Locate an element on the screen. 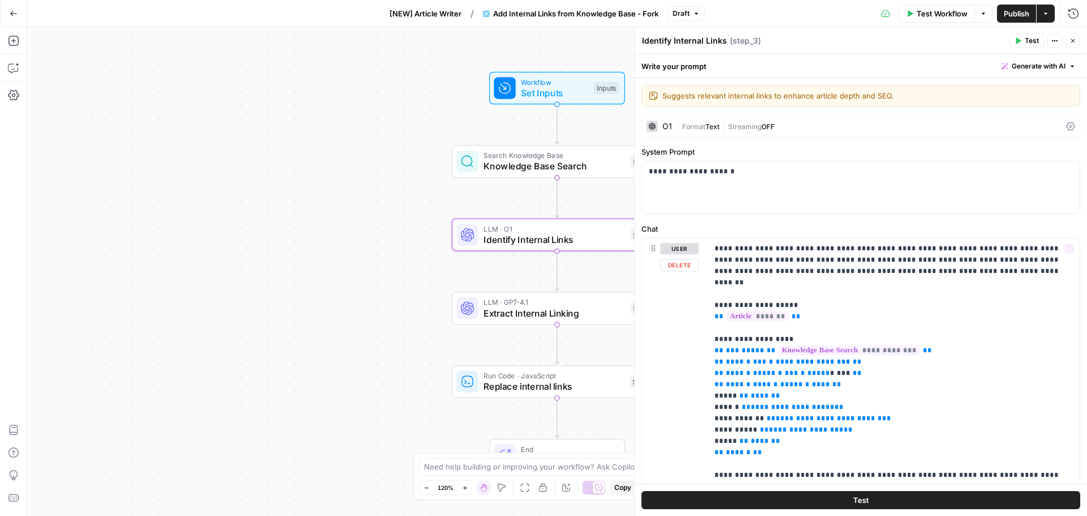 Image resolution: width=1087 pixels, height=516 pixels. span: Replace internal links is located at coordinates (554, 386).